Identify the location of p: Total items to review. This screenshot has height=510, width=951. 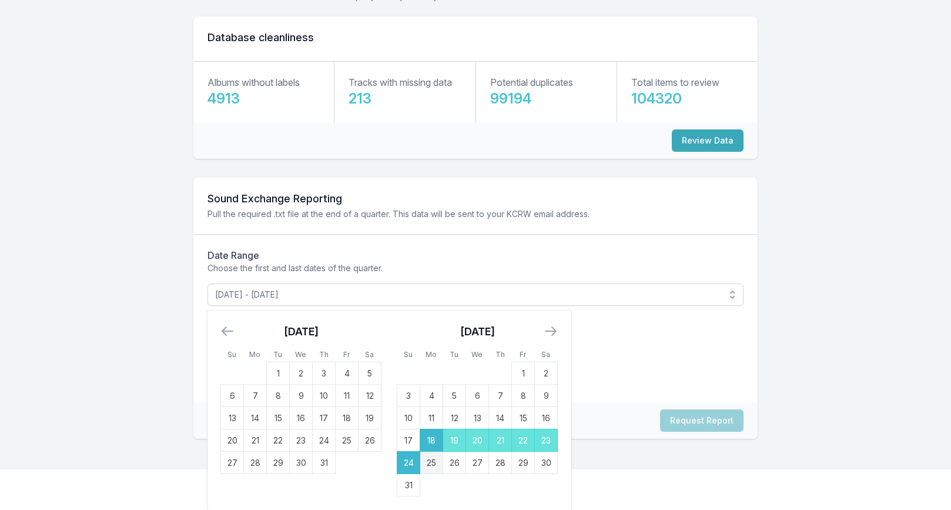
(676, 82).